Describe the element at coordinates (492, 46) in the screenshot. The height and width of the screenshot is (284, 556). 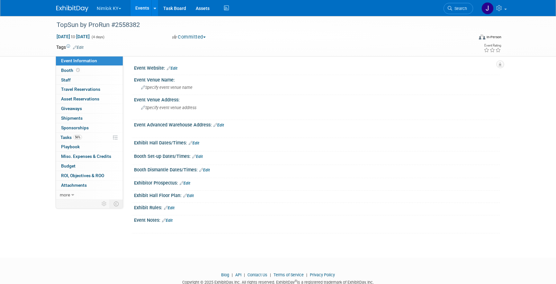
I see `div: Event Rating` at that location.